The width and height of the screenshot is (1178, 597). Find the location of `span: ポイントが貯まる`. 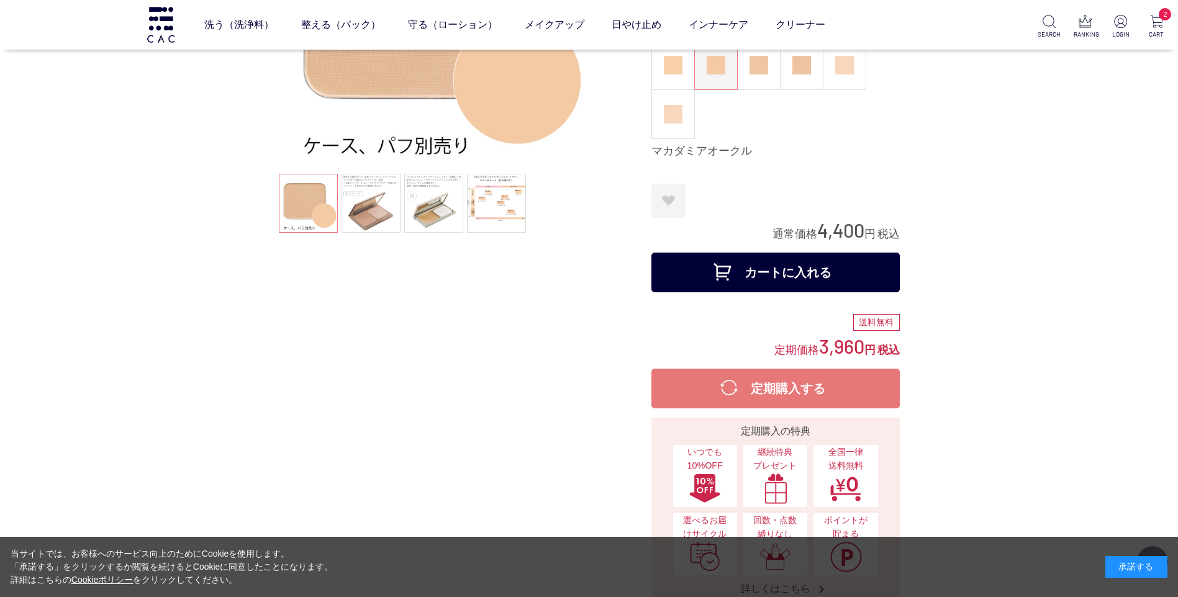

span: ポイントが貯まる is located at coordinates (845, 527).